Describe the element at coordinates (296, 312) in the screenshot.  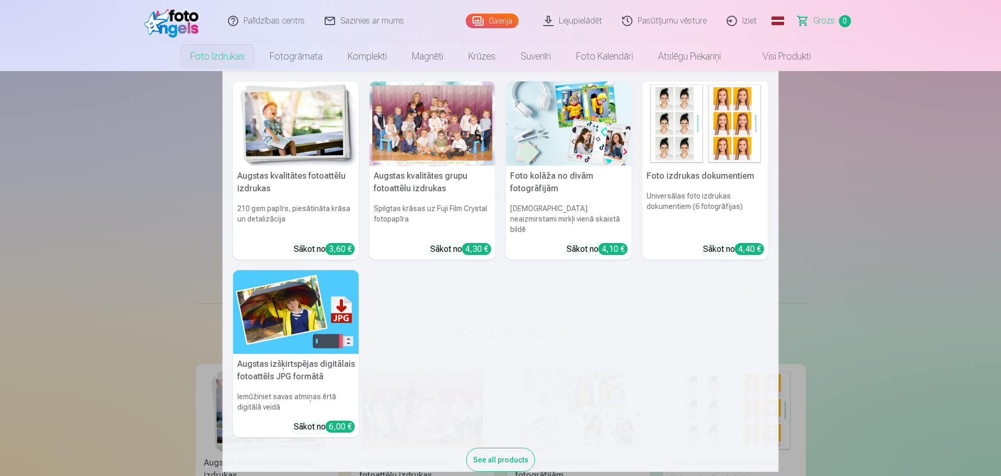
I see `img: Augstas izšķirtspējas digitālais fotoattēls JPG formātā` at that location.